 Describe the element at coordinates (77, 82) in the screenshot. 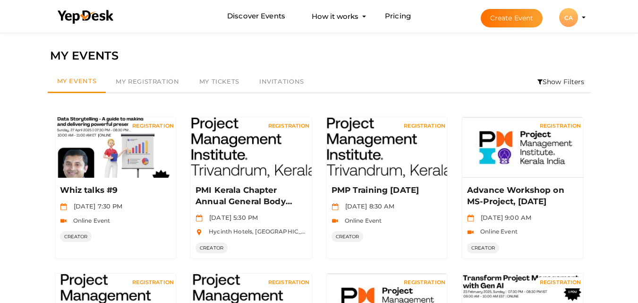

I see `a: My Events` at that location.